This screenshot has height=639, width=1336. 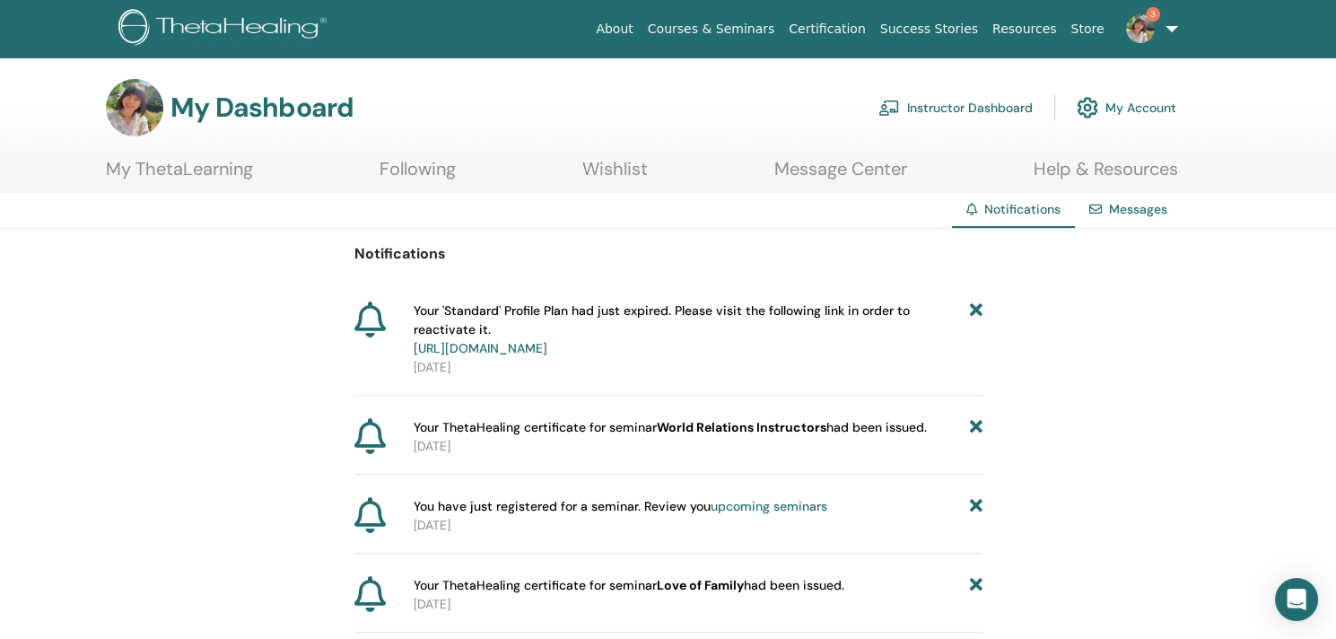 What do you see at coordinates (1088, 108) in the screenshot?
I see `img: cog.svg` at bounding box center [1088, 108].